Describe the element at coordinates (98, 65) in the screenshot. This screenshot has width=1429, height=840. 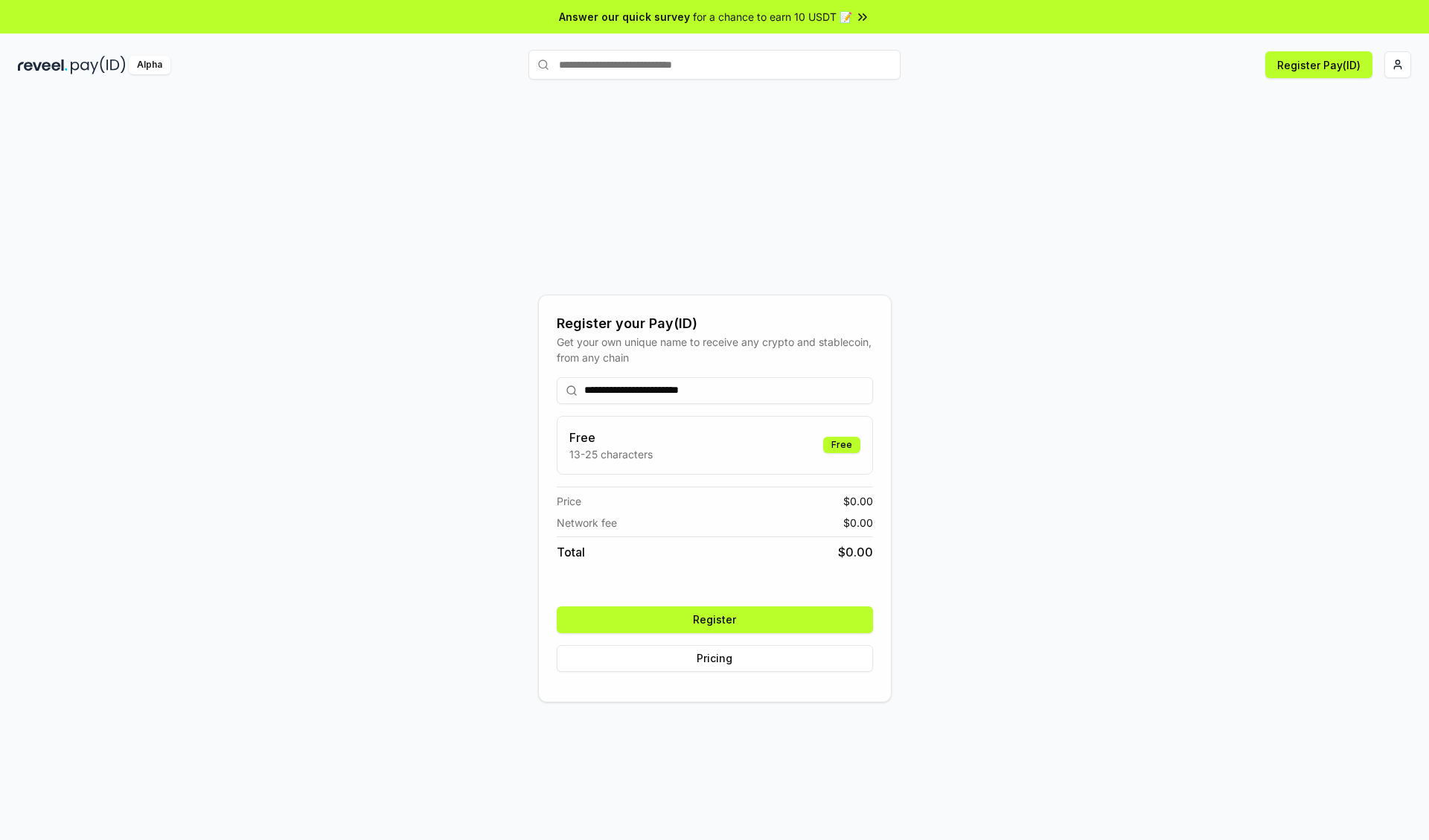
I see `img: pay_id` at that location.